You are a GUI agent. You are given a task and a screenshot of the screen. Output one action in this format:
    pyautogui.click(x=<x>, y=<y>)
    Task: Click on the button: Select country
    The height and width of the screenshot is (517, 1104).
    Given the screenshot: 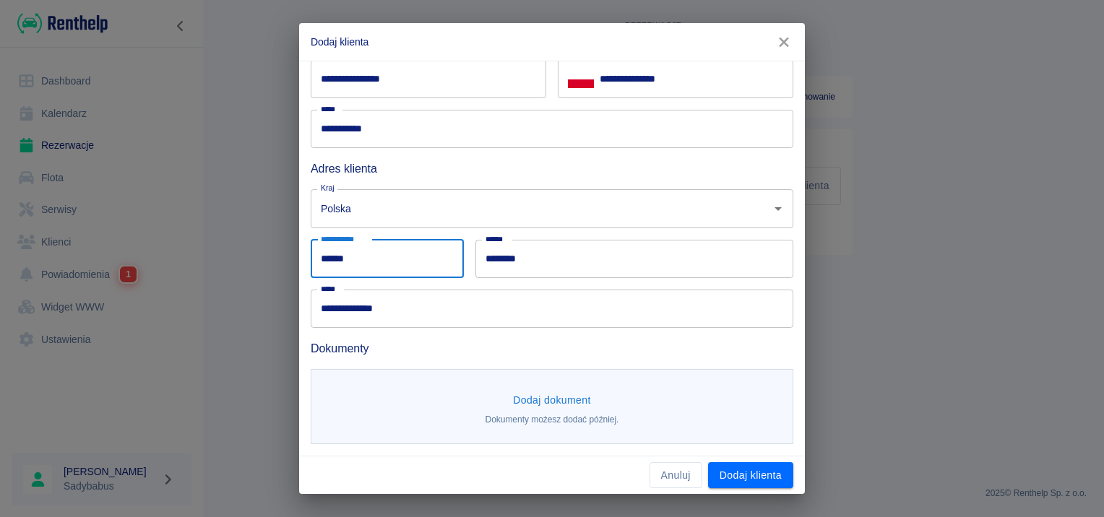 What is the action you would take?
    pyautogui.click(x=581, y=80)
    